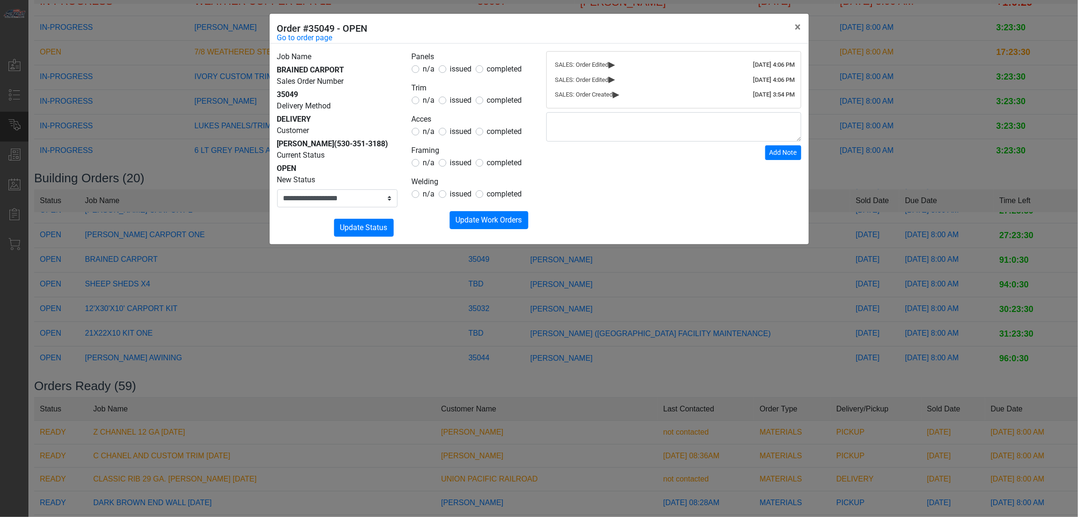 This screenshot has width=1078, height=517. What do you see at coordinates (783, 153) in the screenshot?
I see `button: Add Note` at bounding box center [783, 153].